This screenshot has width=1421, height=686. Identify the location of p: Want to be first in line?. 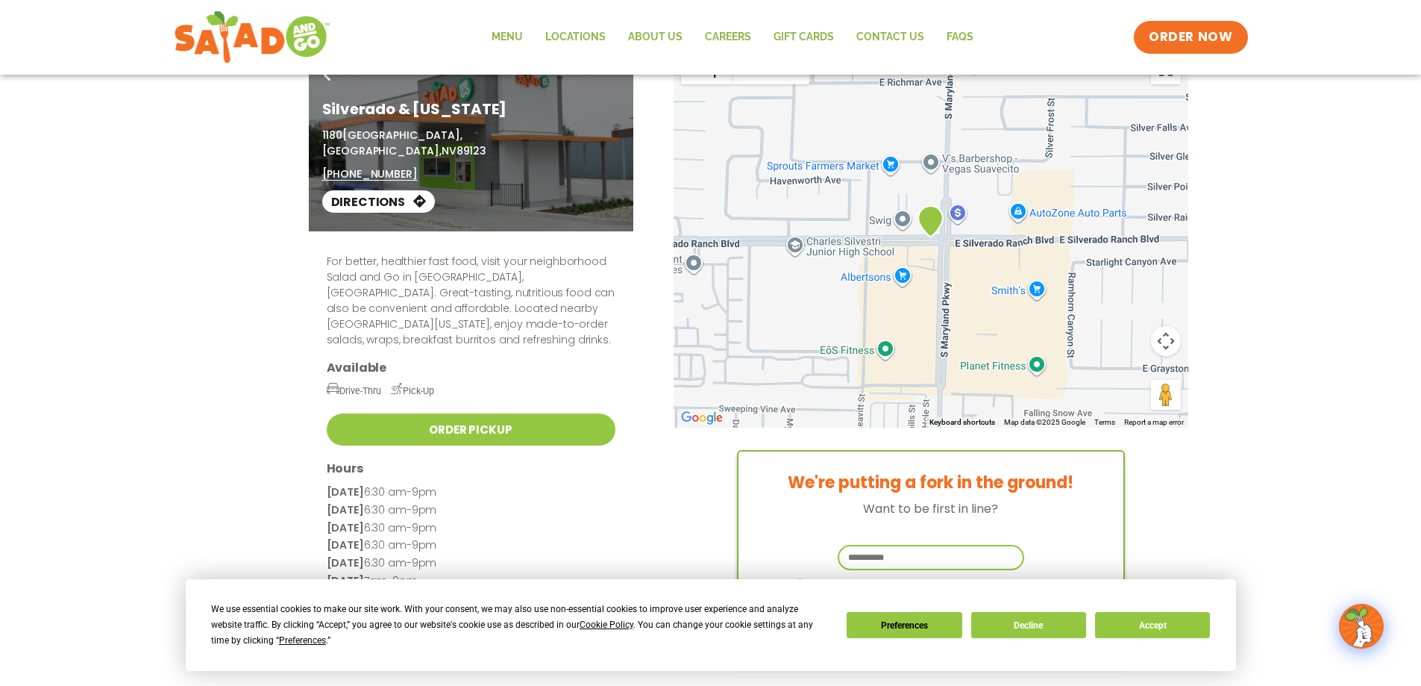
(931, 508).